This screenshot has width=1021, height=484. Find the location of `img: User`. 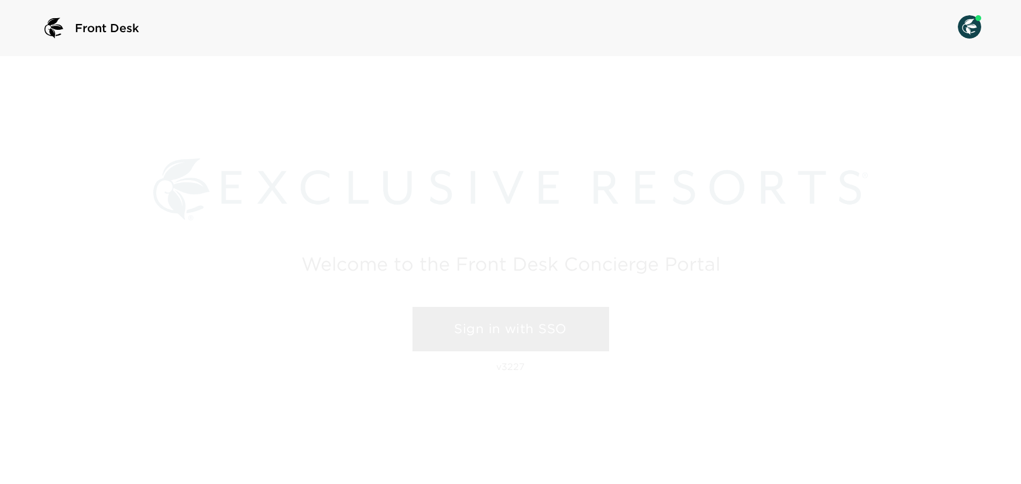

img: User is located at coordinates (969, 27).